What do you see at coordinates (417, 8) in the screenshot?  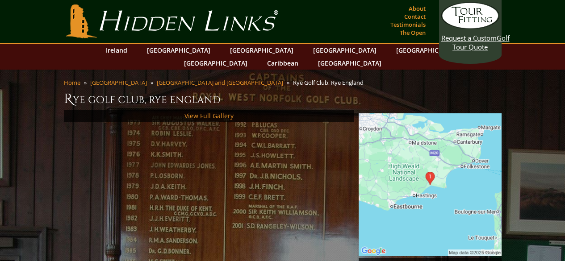 I see `a: About` at bounding box center [417, 8].